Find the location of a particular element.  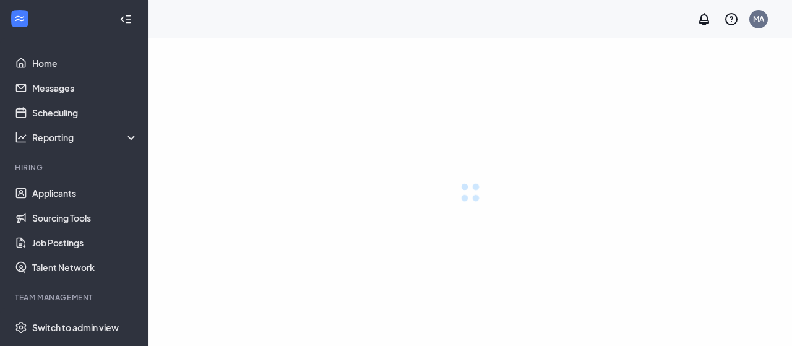

a: Messages is located at coordinates (85, 88).